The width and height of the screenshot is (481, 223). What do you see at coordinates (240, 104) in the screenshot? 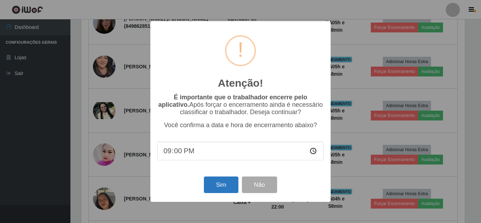
I see `p: Após forçar o encerramento ainda é necessário classificar o trabalhador. Deseja continuar?` at bounding box center [240, 104].